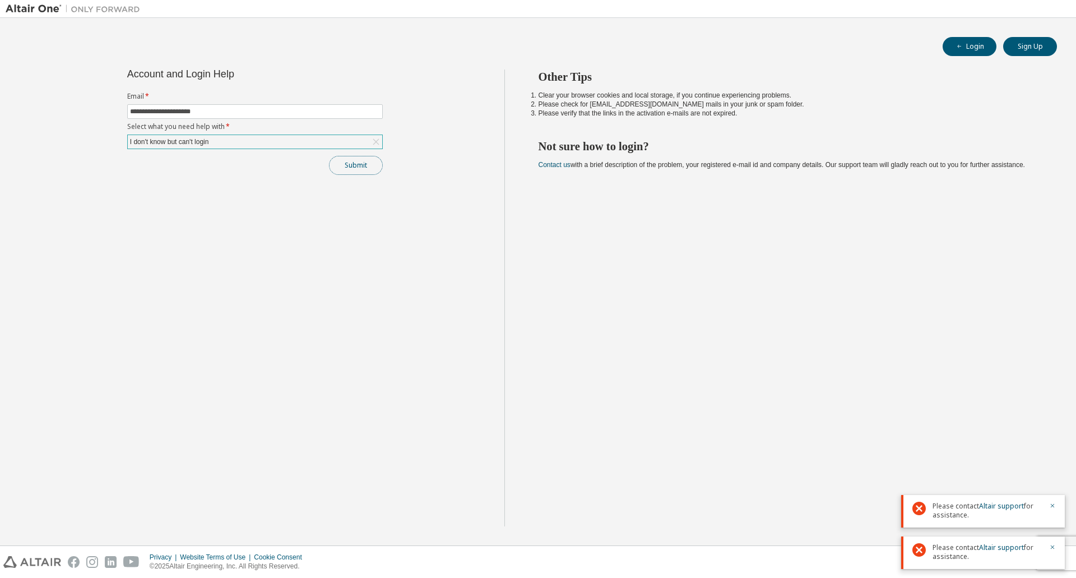  Describe the element at coordinates (217, 557) in the screenshot. I see `div: Website Terms of Use` at that location.